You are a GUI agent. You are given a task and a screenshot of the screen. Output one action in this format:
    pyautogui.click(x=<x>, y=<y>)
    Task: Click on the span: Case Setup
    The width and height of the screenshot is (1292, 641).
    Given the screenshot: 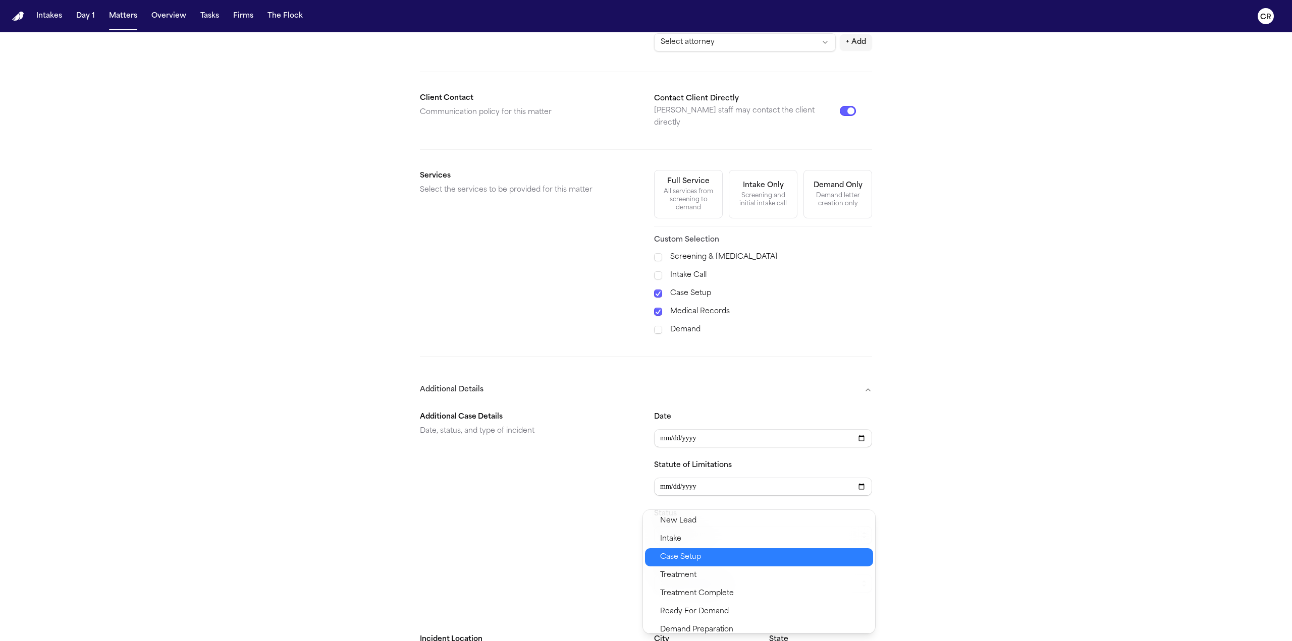 What is the action you would take?
    pyautogui.click(x=680, y=558)
    